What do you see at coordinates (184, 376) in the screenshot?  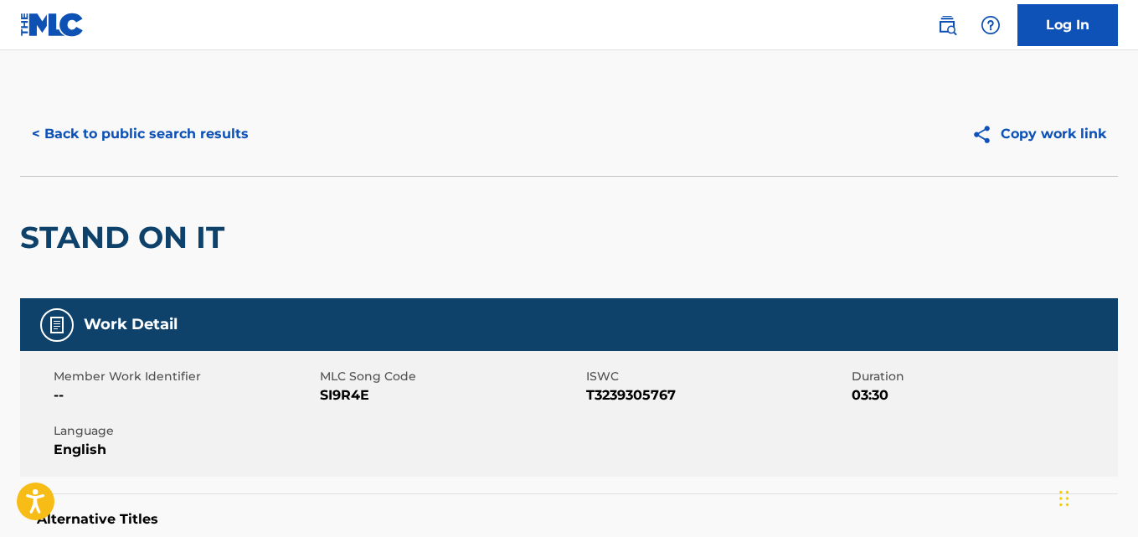 I see `span: Member Work Identifier` at bounding box center [184, 376].